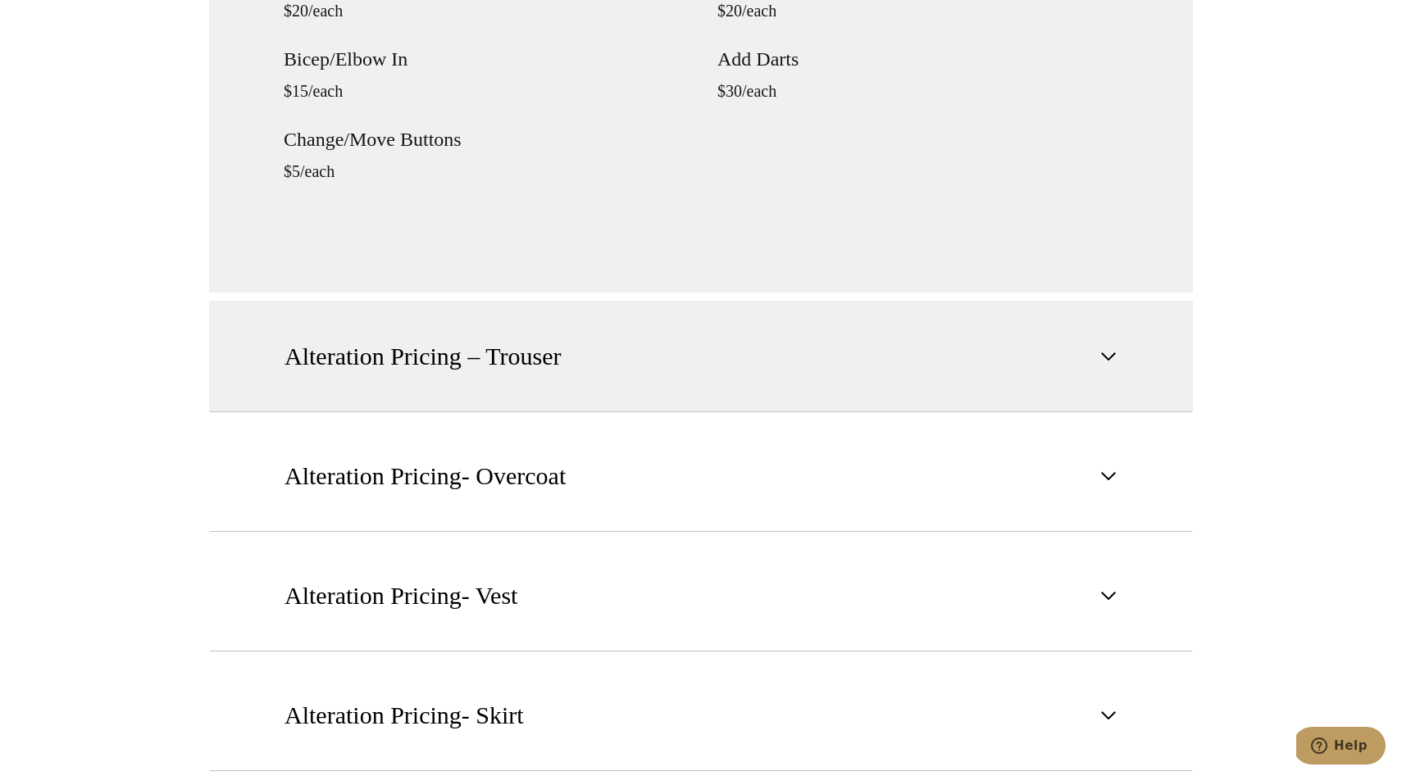 The image size is (1402, 776). I want to click on p: $30/each, so click(917, 91).